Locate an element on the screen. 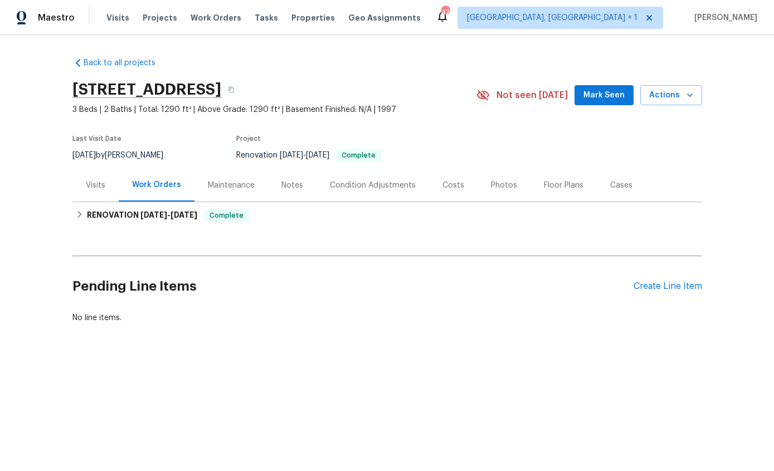 This screenshot has height=471, width=774. div: Maintenance is located at coordinates (231, 186).